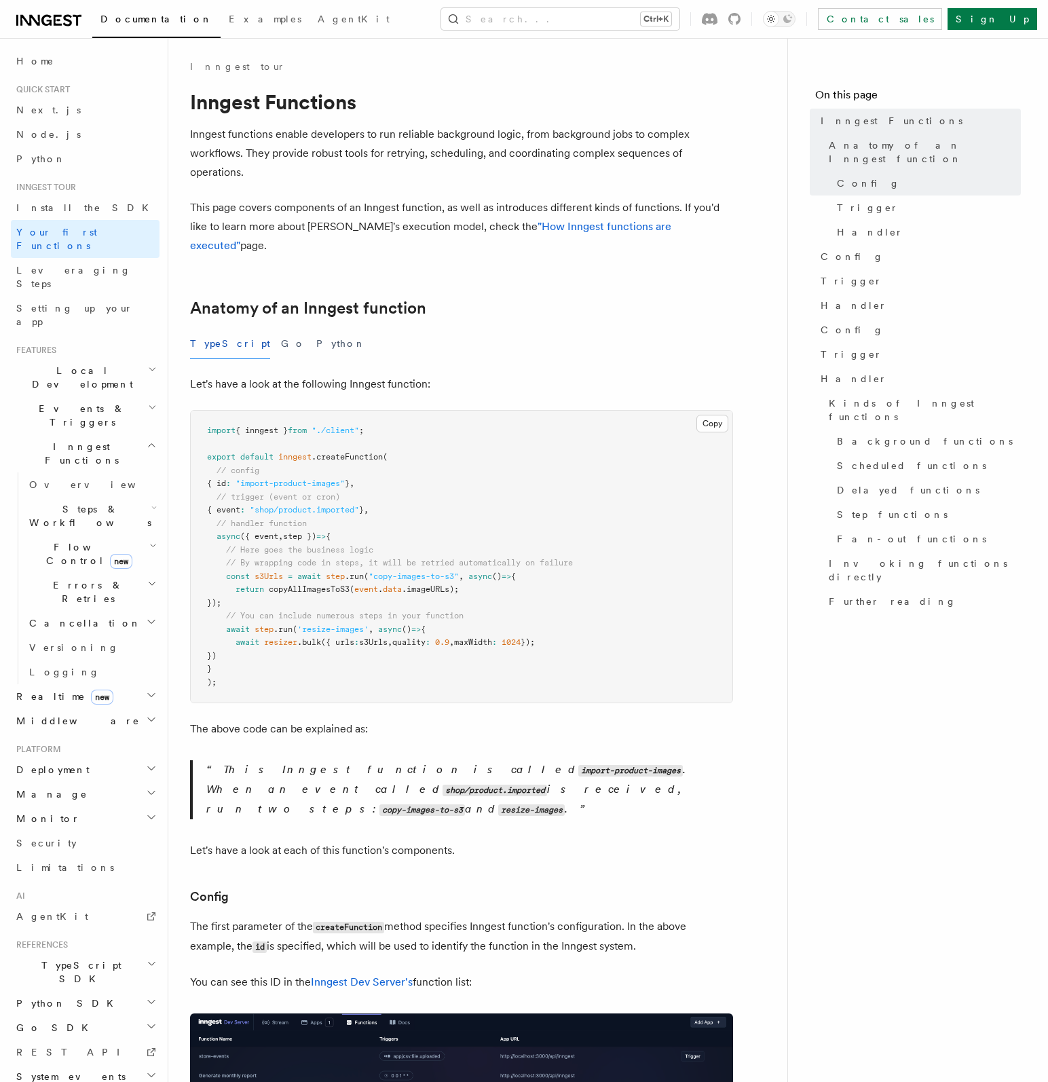 This screenshot has width=1048, height=1082. What do you see at coordinates (216, 483) in the screenshot?
I see `span: { id` at bounding box center [216, 483].